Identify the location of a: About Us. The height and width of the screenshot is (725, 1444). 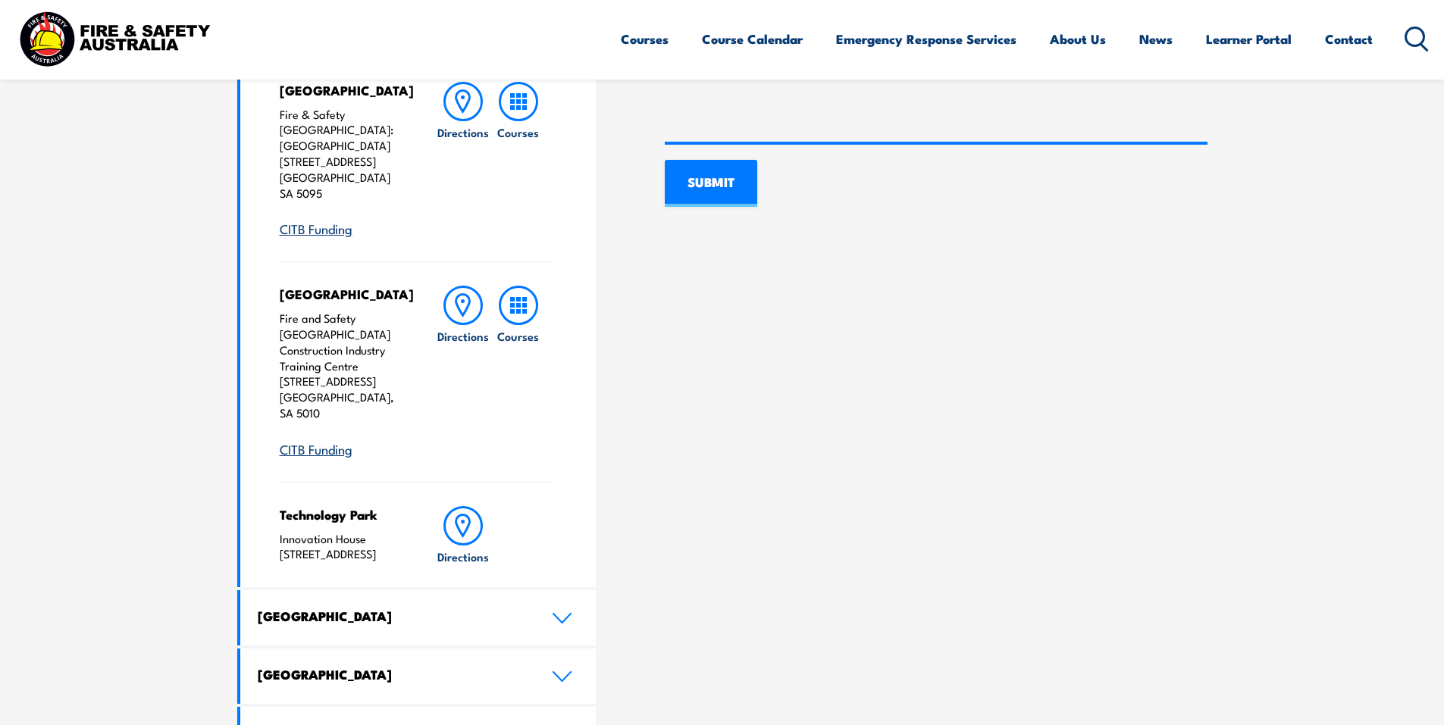
(1078, 39).